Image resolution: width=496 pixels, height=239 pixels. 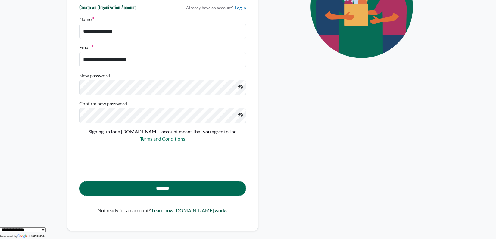 I want to click on label: New password, so click(x=95, y=76).